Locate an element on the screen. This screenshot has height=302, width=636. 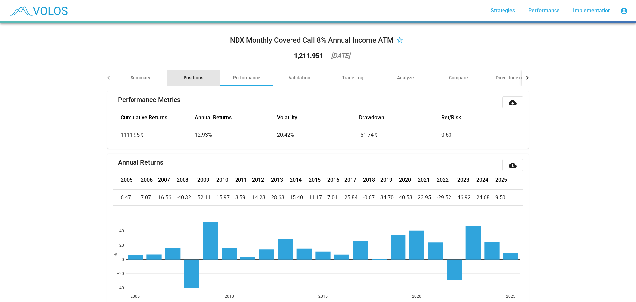
th: Ret/Risk is located at coordinates (483, 118).